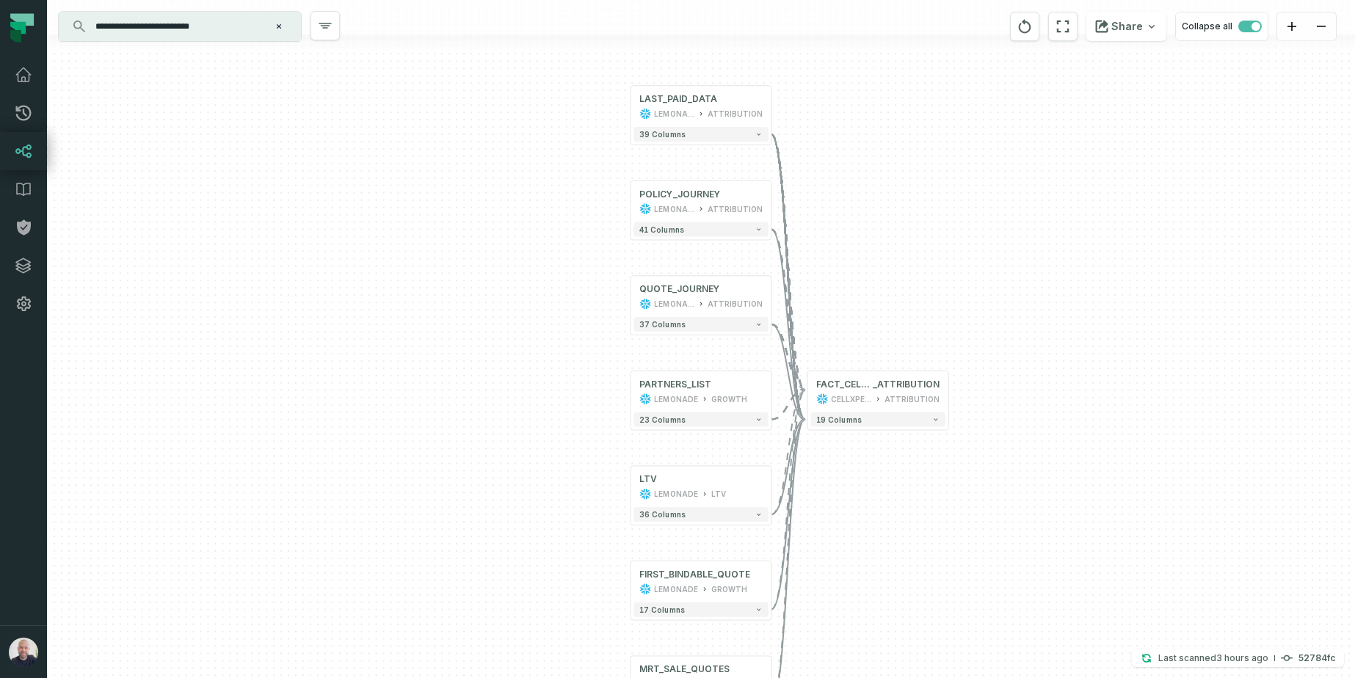  Describe the element at coordinates (662, 515) in the screenshot. I see `span: 36 columns` at that location.